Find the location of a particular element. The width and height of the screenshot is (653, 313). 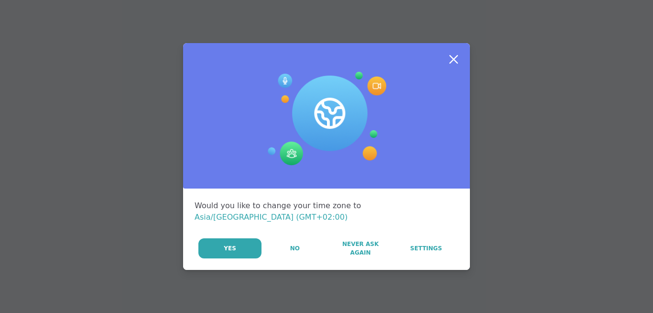

a: Settings is located at coordinates (426, 248).